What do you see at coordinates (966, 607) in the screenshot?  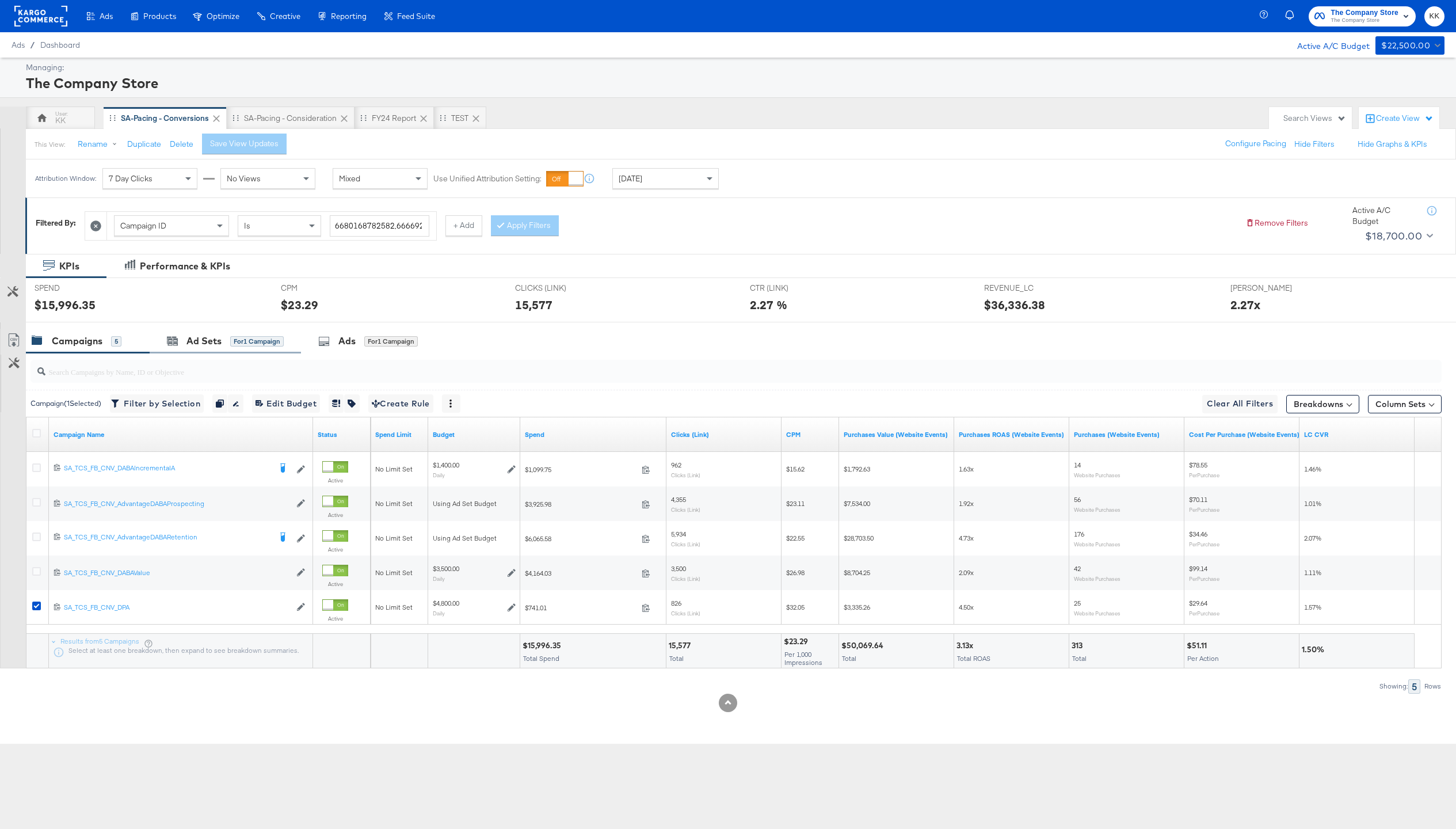 I see `span: 4.50x` at bounding box center [966, 607].